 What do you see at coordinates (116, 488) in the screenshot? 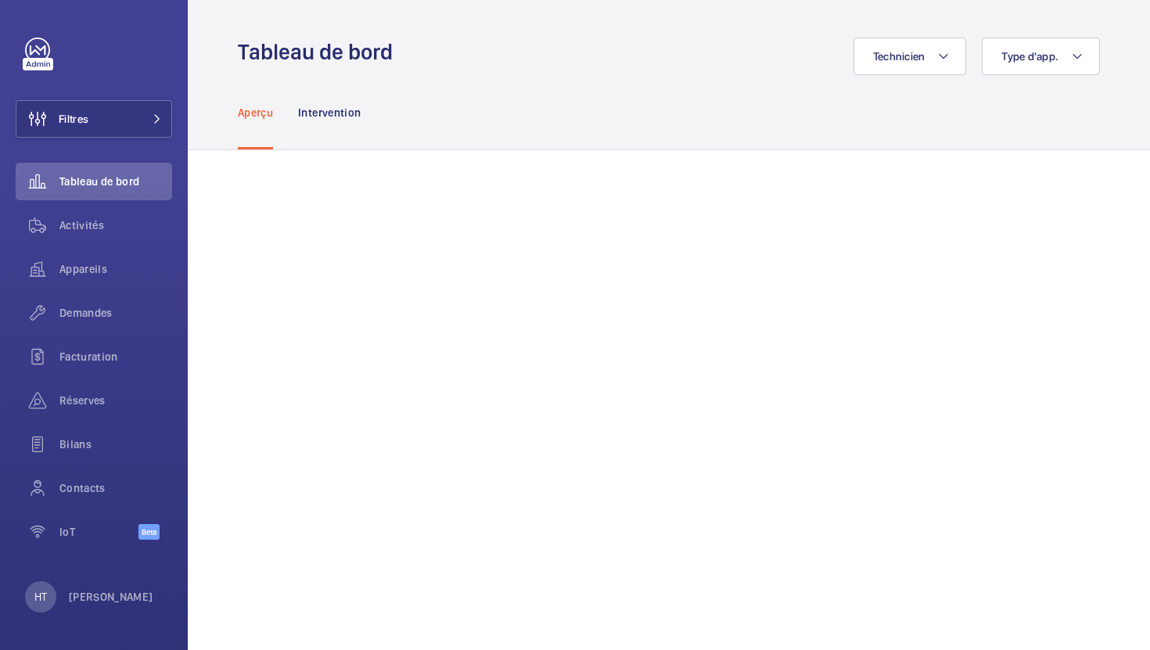
I see `span: Contacts` at bounding box center [116, 488].